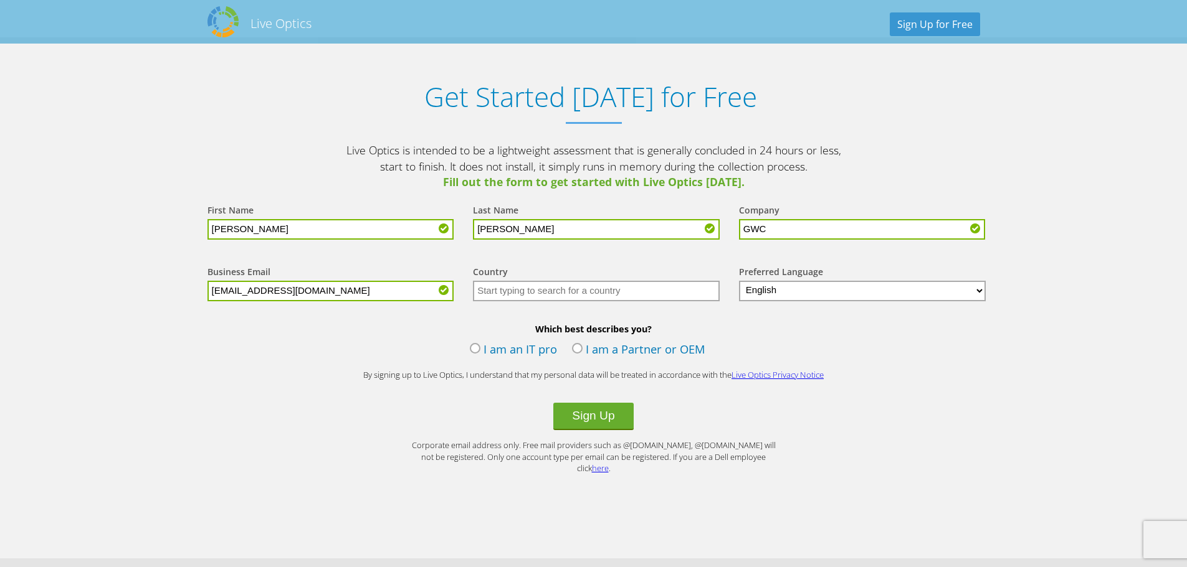 The width and height of the screenshot is (1187, 567). I want to click on a: here, so click(600, 468).